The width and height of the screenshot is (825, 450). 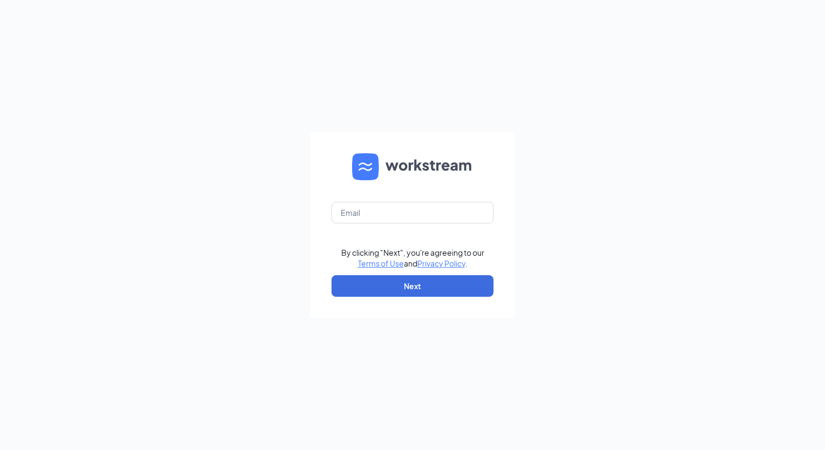 What do you see at coordinates (441, 264) in the screenshot?
I see `a: Privacy Policy` at bounding box center [441, 264].